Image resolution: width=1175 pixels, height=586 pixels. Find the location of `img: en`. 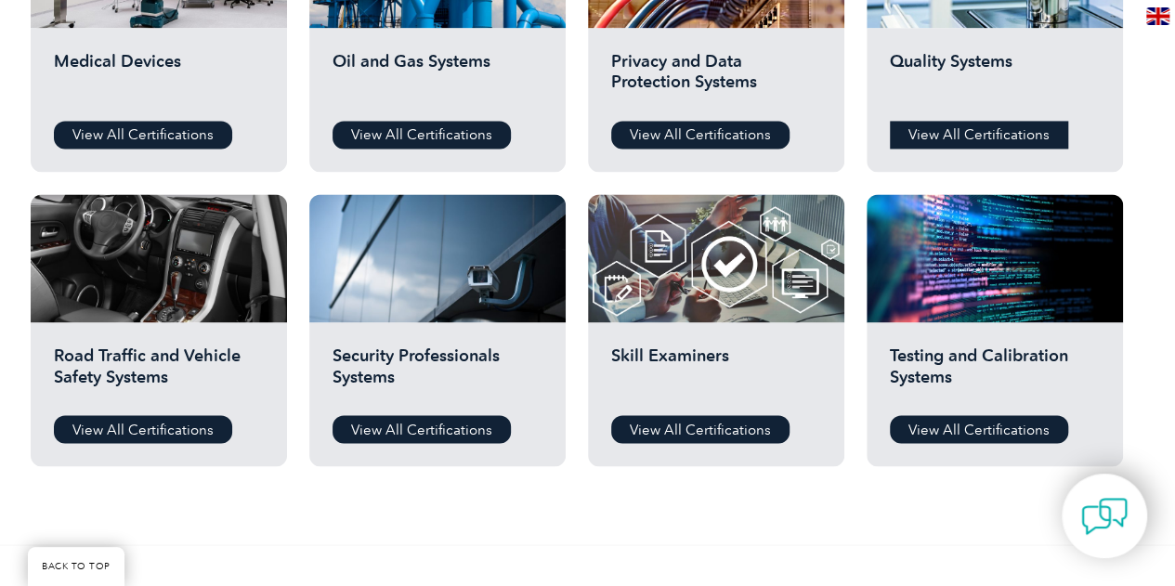

img: en is located at coordinates (1157, 16).